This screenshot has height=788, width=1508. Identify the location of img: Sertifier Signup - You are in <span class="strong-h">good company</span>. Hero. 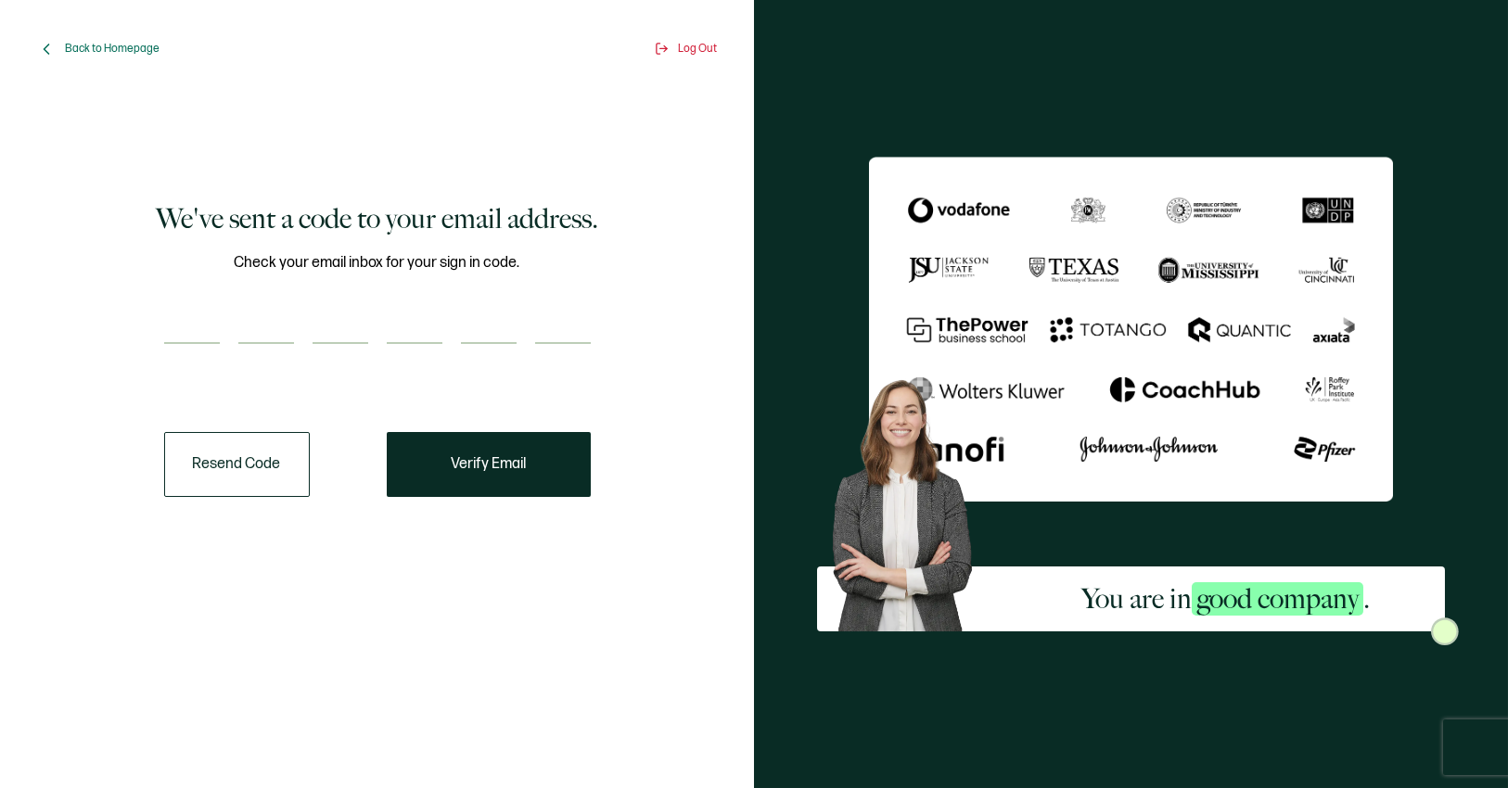
(911, 499).